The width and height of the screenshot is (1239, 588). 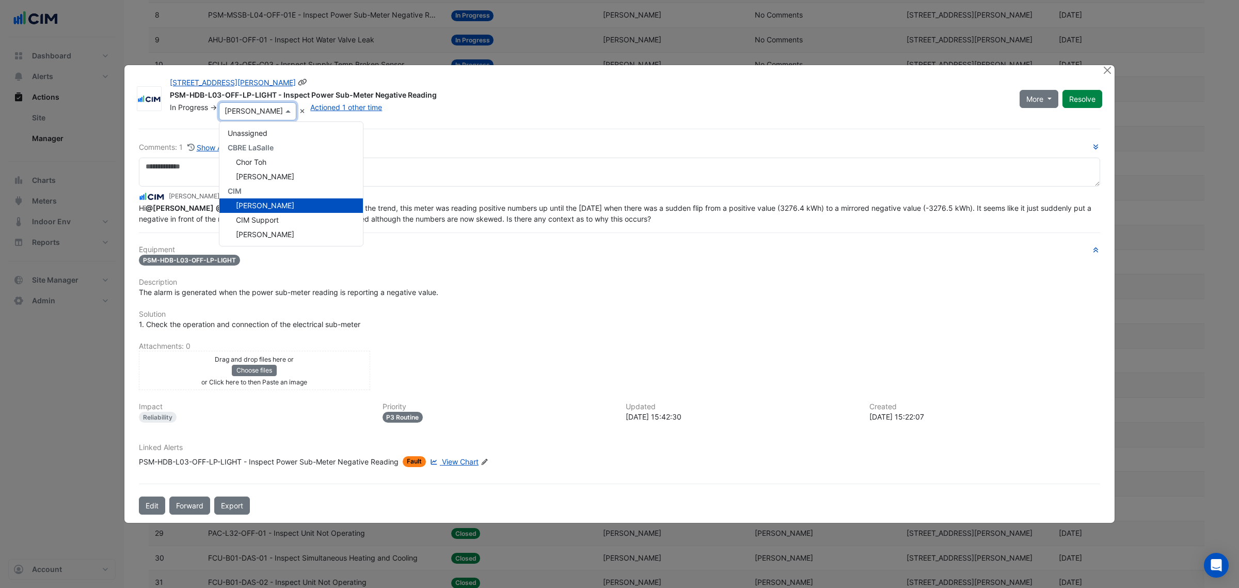 What do you see at coordinates (620, 249) in the screenshot?
I see `h6: Equipment` at bounding box center [620, 249].